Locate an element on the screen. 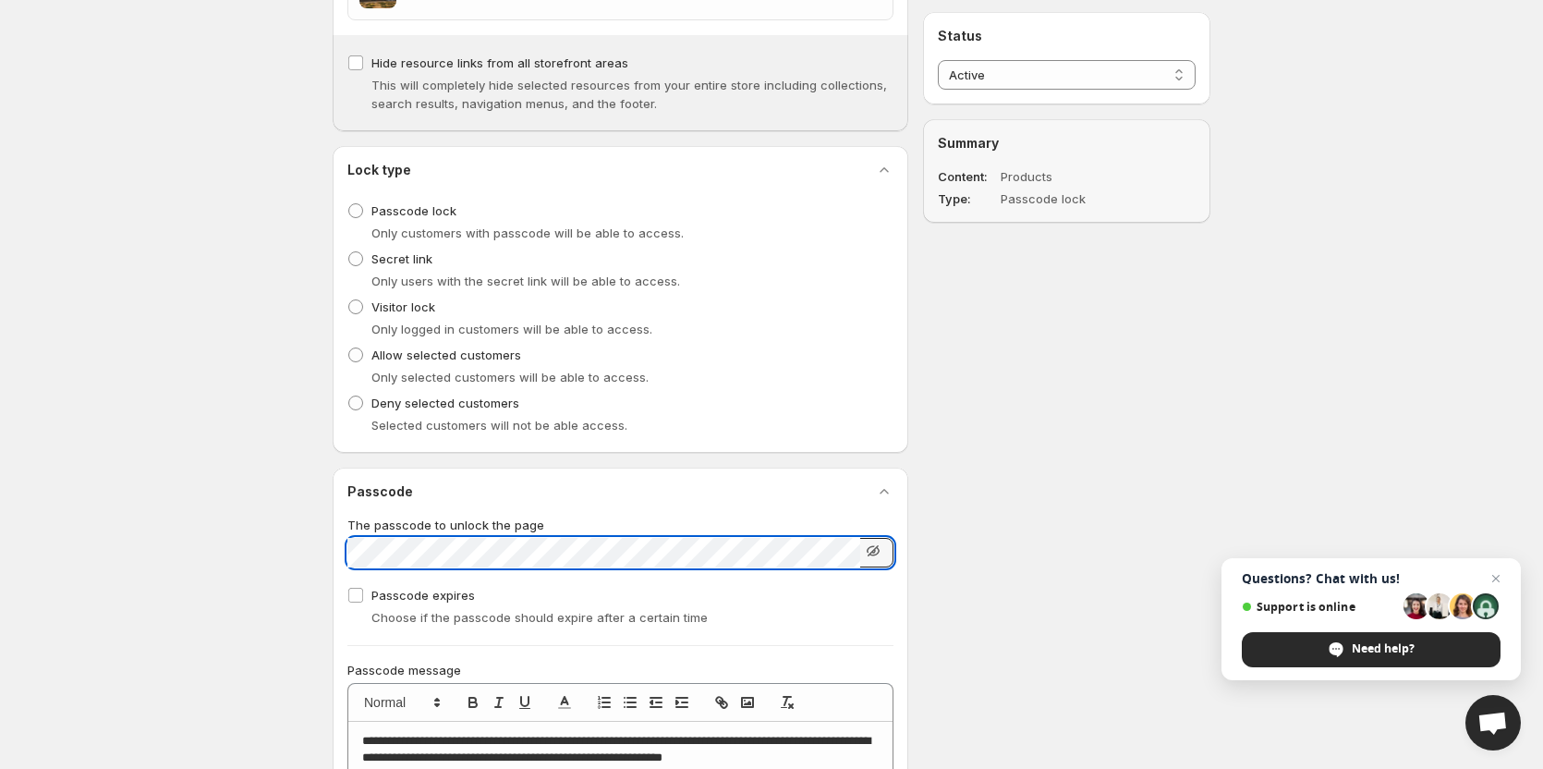 The width and height of the screenshot is (1543, 769). span: Secret link is located at coordinates (402, 259).